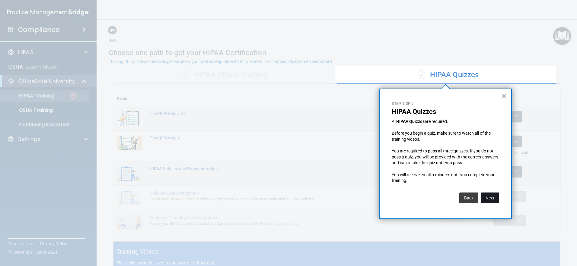 This screenshot has width=577, height=266. Describe the element at coordinates (445, 178) in the screenshot. I see `p: You will receive email reminders until you complete your training.` at that location.